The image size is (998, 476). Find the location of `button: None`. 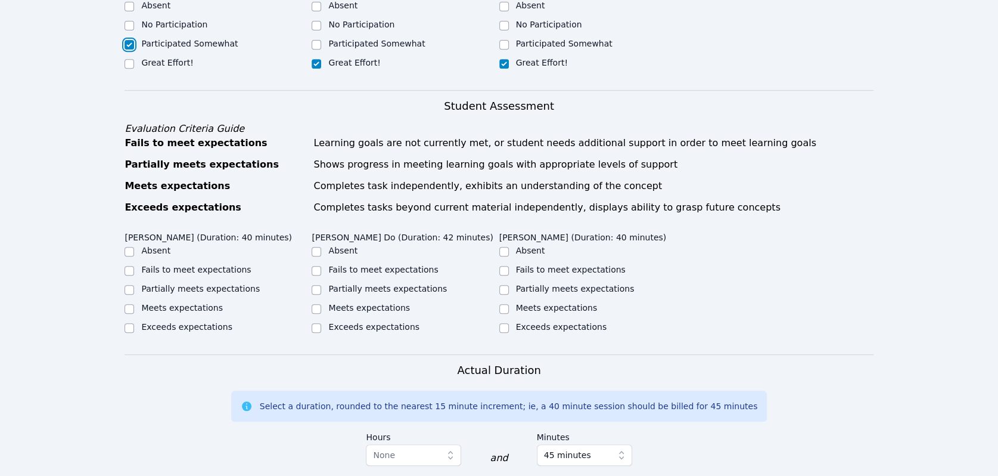

button: None is located at coordinates (414, 455).